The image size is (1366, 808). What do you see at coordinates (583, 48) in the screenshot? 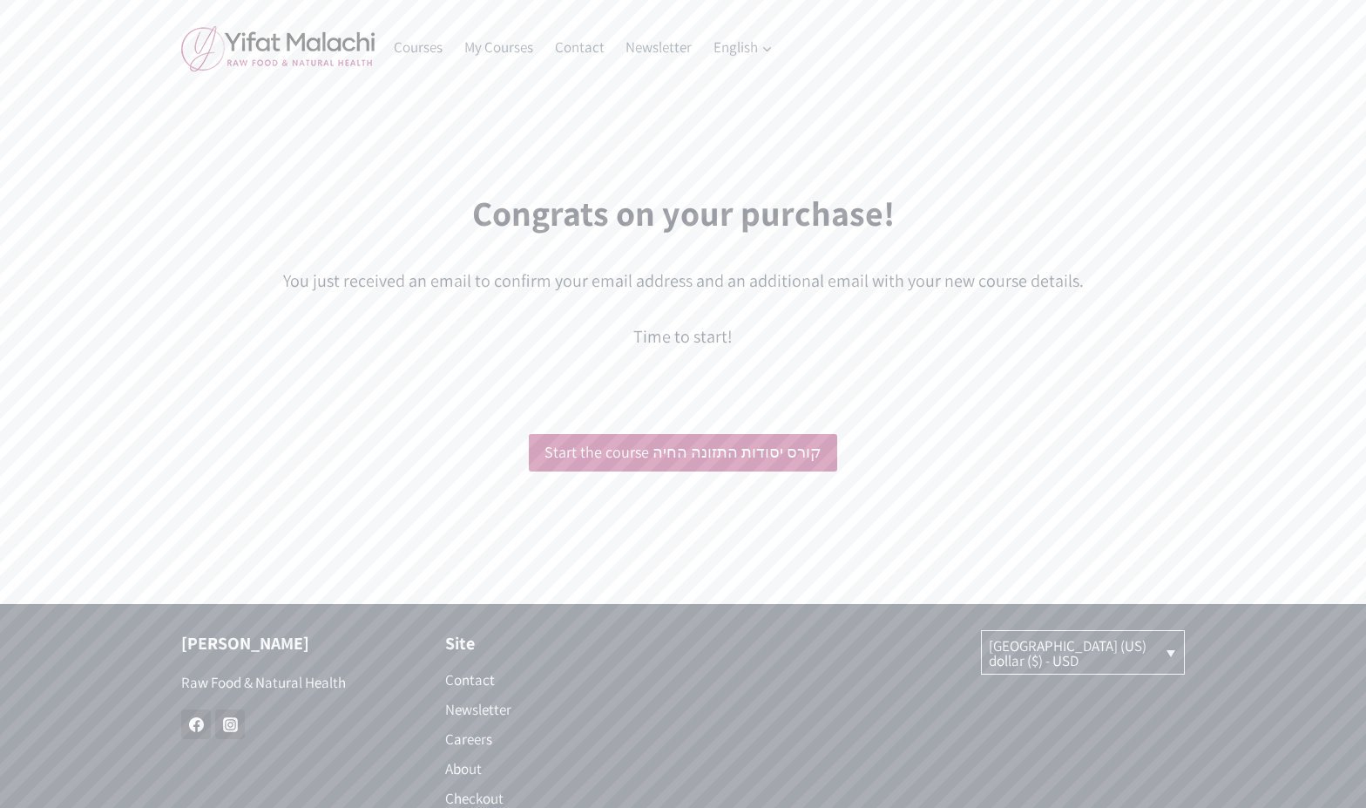
I see `nav: Primary Navigation` at bounding box center [583, 48].